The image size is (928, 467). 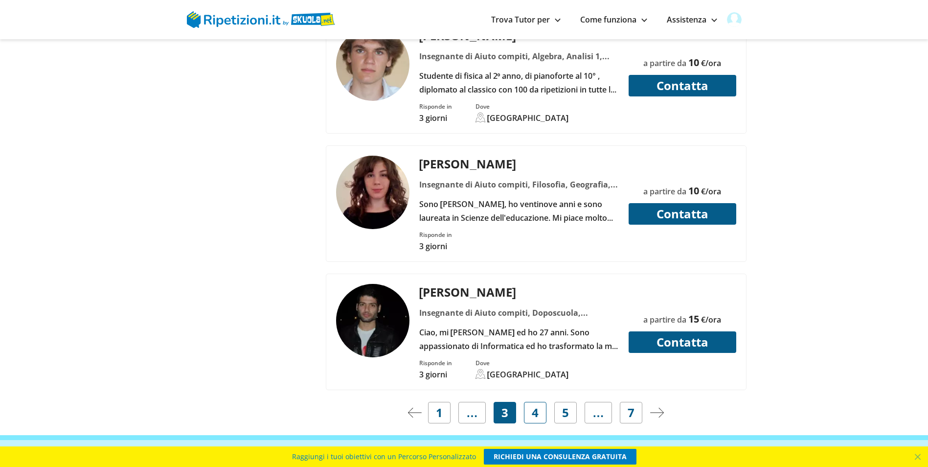 I want to click on span: 7, so click(x=631, y=413).